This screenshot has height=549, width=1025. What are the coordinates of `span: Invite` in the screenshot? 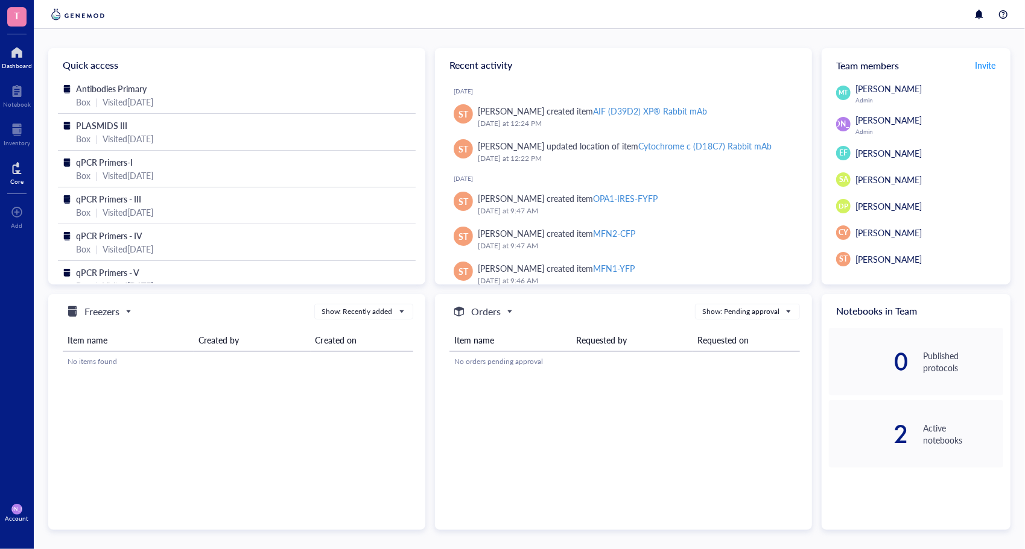 It's located at (985, 65).